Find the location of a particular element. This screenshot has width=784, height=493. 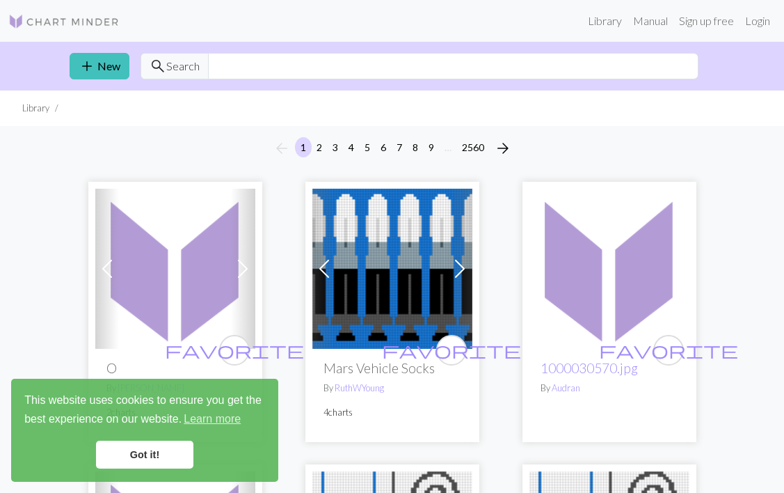

i: Next is located at coordinates (503, 148).